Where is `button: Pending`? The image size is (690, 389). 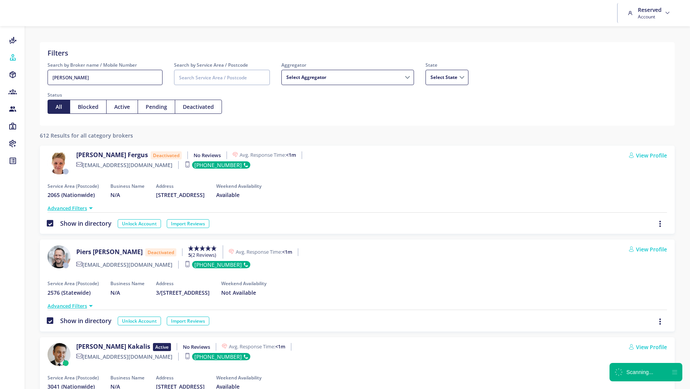 button: Pending is located at coordinates (156, 107).